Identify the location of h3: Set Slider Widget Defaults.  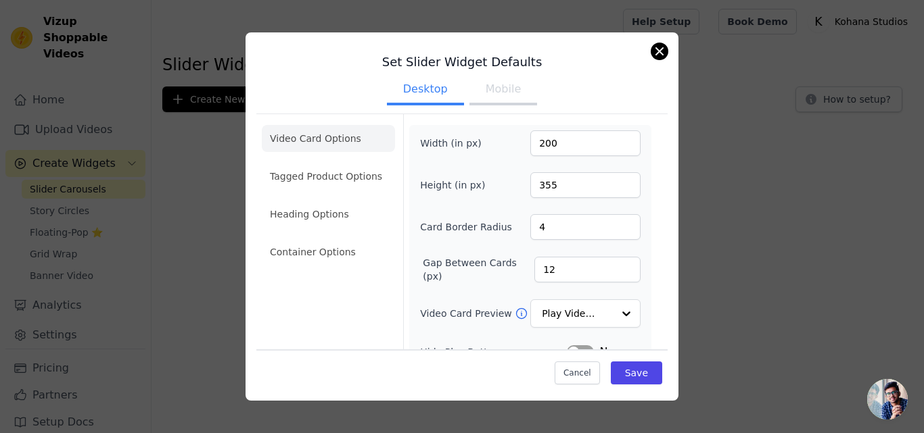
(462, 62).